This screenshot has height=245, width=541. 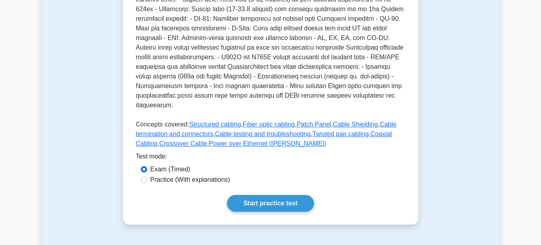 I want to click on a: Start practice test, so click(x=270, y=204).